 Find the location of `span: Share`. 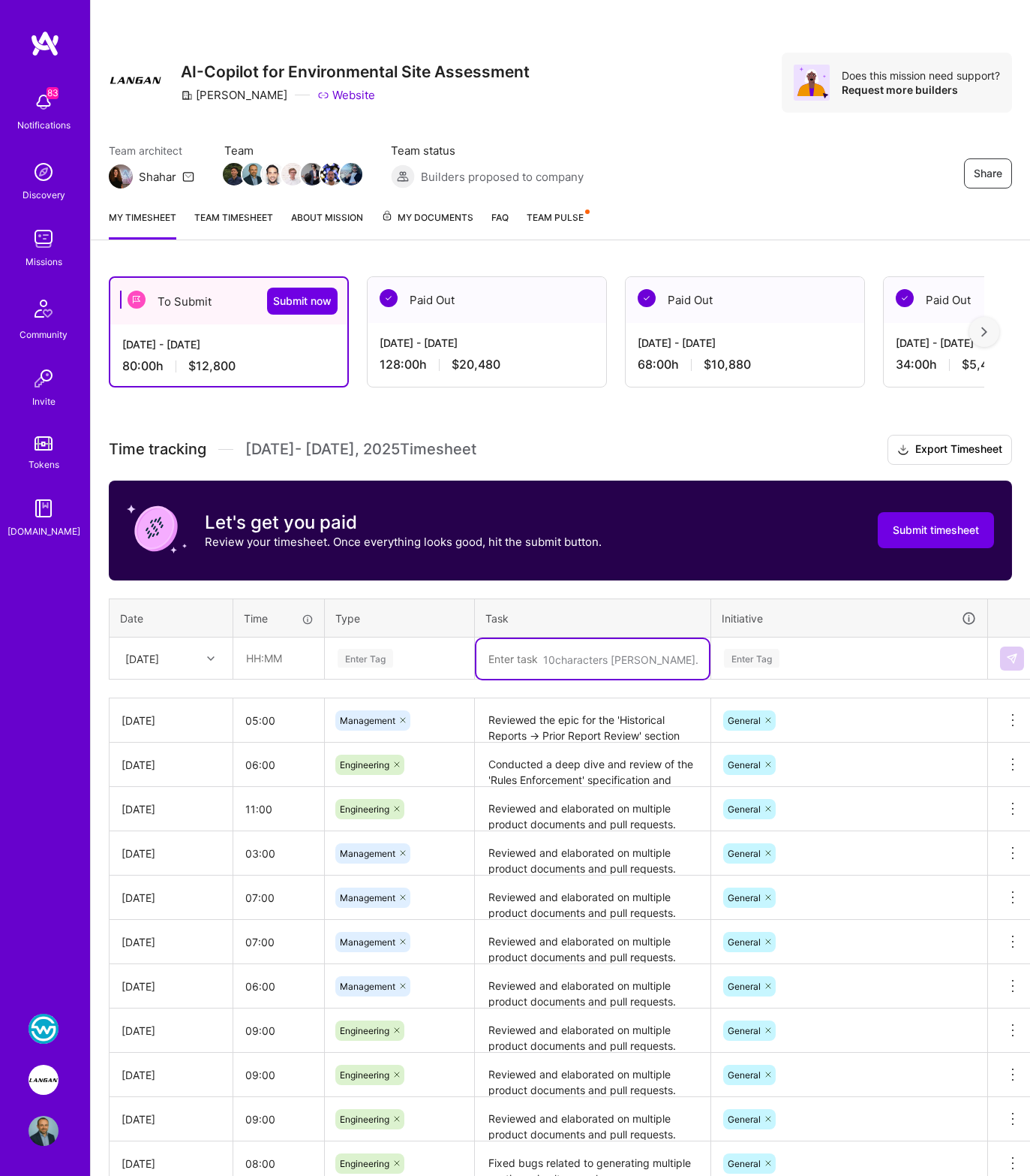

span: Share is located at coordinates (988, 174).